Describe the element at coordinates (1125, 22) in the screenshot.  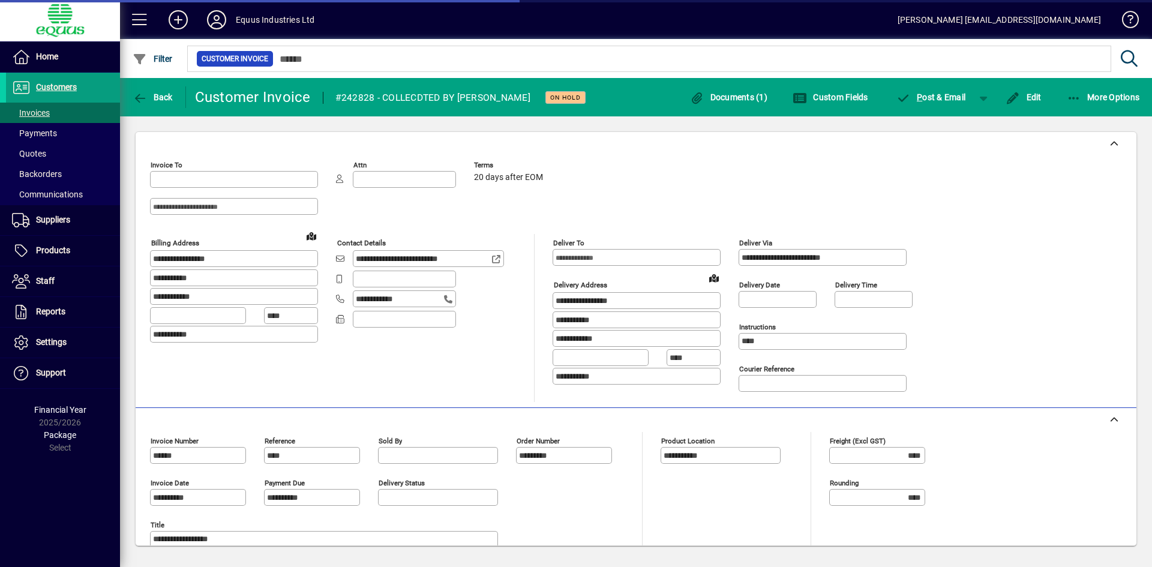
I see `a: Knowledge Base` at that location.